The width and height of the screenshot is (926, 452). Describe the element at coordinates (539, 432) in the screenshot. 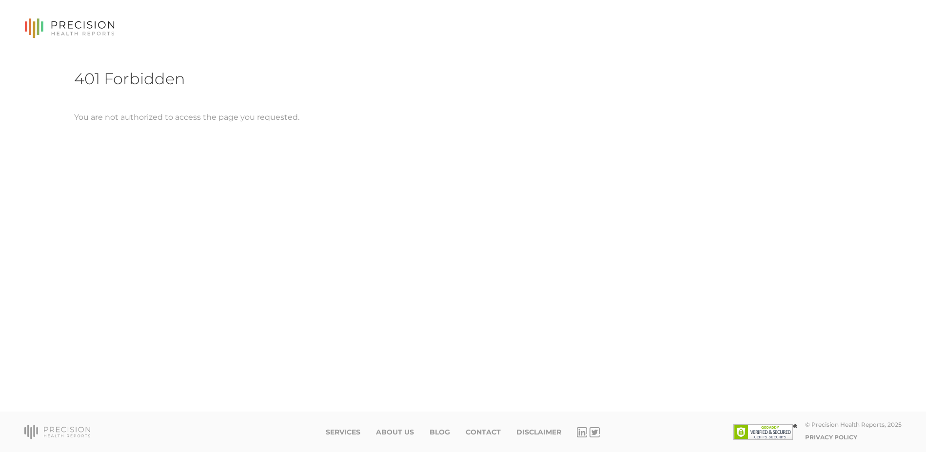

I see `a: Disclaimer` at that location.